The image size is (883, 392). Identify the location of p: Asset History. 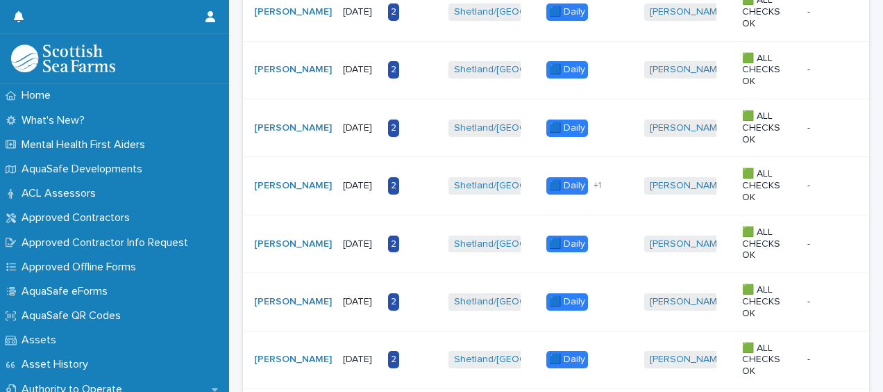
(58, 364).